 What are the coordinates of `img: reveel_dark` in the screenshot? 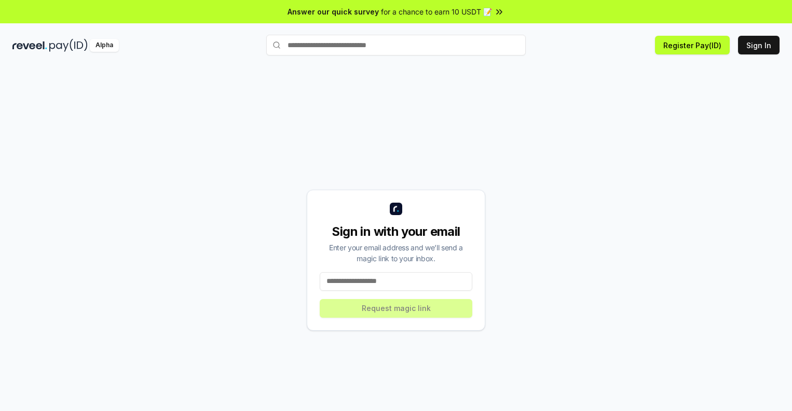 It's located at (30, 45).